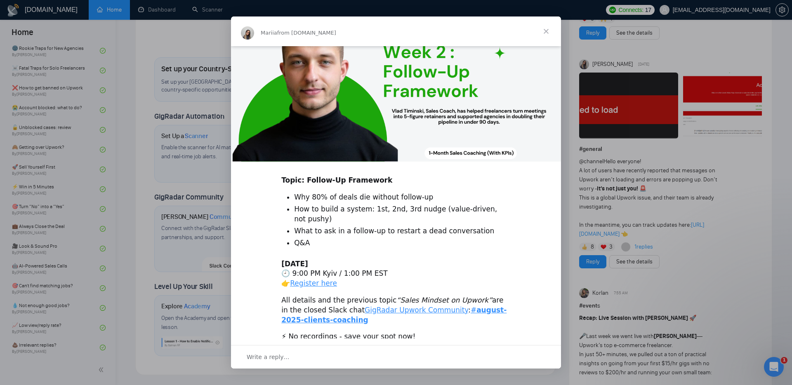 The image size is (792, 385). What do you see at coordinates (445, 300) in the screenshot?
I see `i: “Sales Mindset on Upwork”` at bounding box center [445, 300].